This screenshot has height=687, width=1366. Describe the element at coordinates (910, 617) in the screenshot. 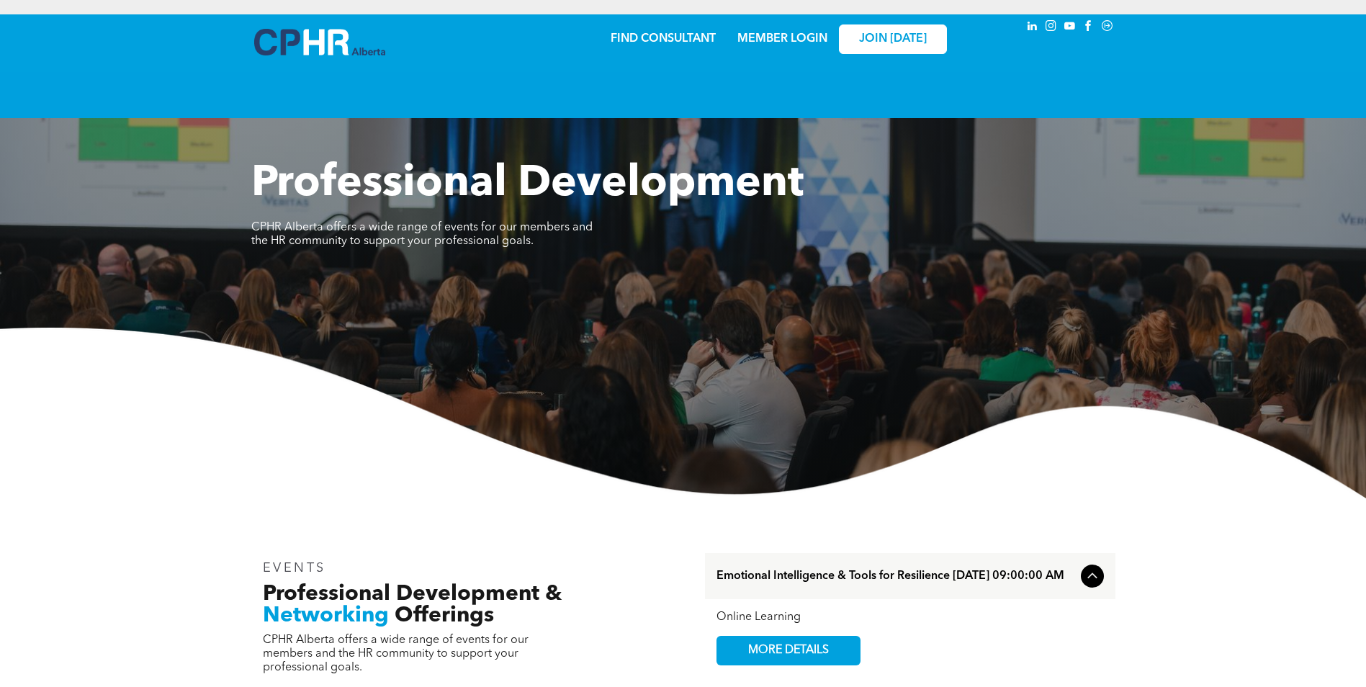

I see `div: Online Learning` at that location.